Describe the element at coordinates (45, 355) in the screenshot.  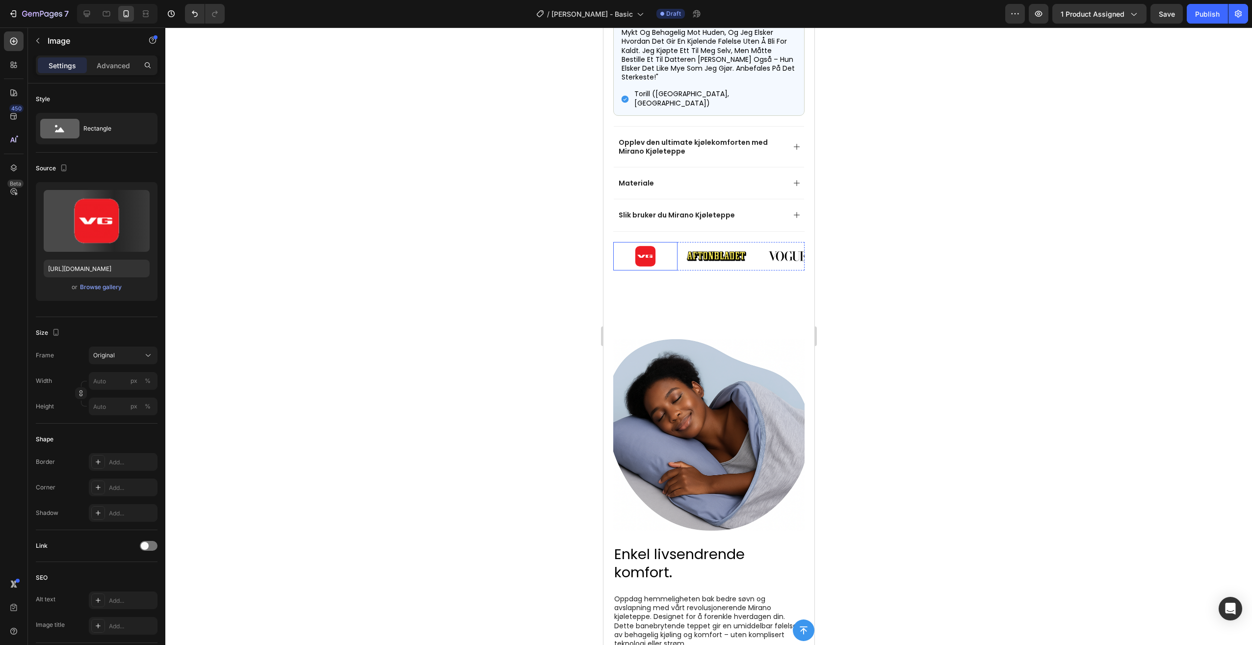
I see `label: Frame` at that location.